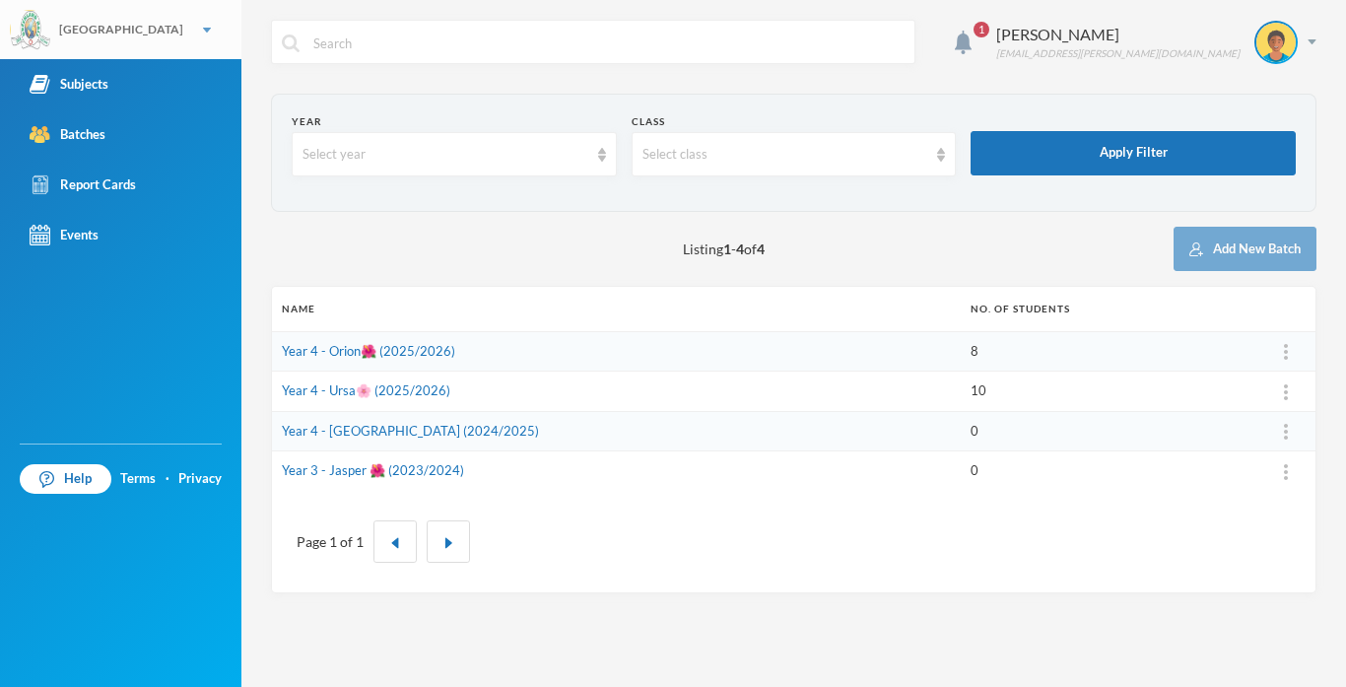 The height and width of the screenshot is (687, 1346). I want to click on td: 10, so click(1109, 391).